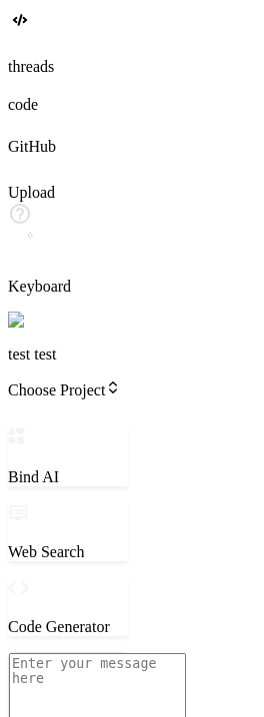  What do you see at coordinates (68, 477) in the screenshot?
I see `p: Bind AI` at bounding box center [68, 477].